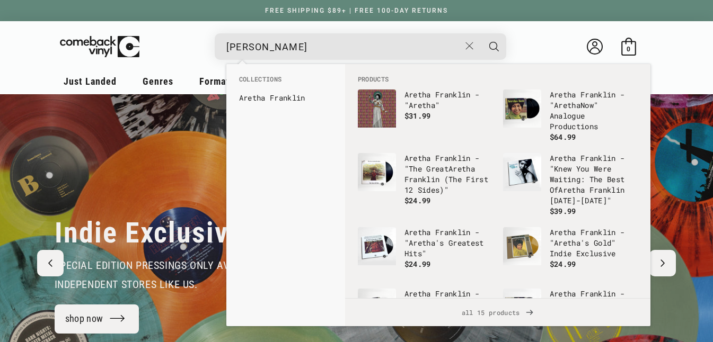 The image size is (713, 342). What do you see at coordinates (498, 313) in the screenshot?
I see `a: all 15 products` at bounding box center [498, 313].